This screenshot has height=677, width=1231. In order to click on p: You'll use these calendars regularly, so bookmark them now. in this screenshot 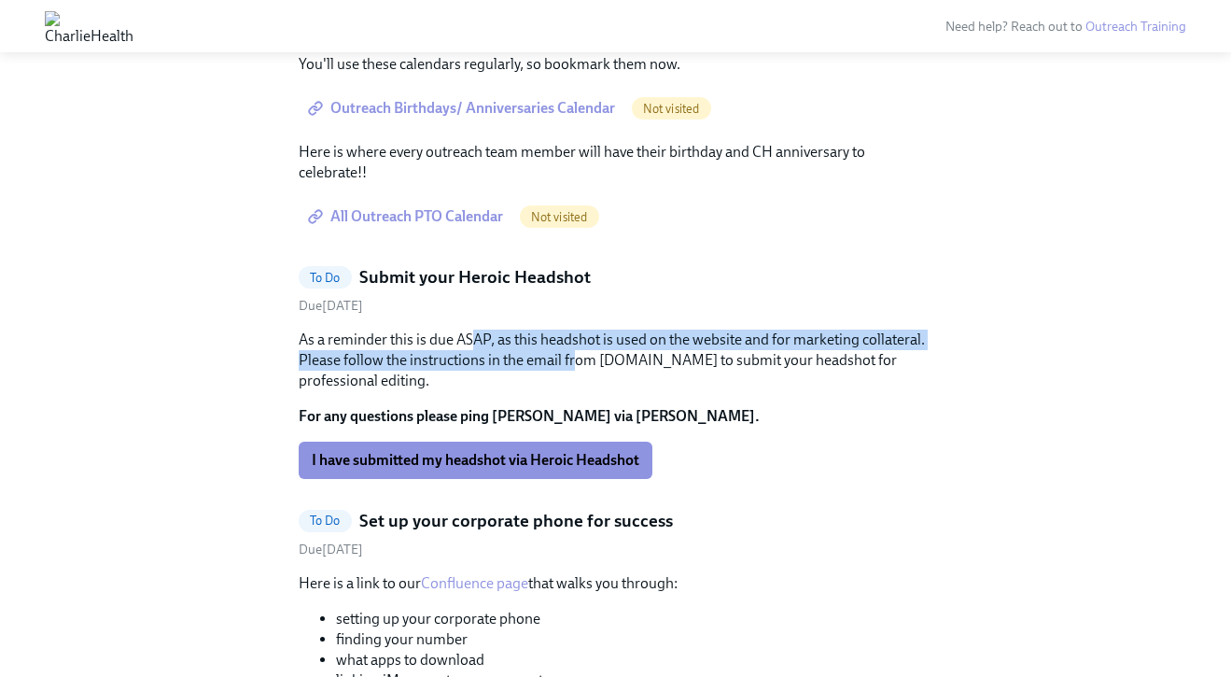, I will do `click(616, 64)`.